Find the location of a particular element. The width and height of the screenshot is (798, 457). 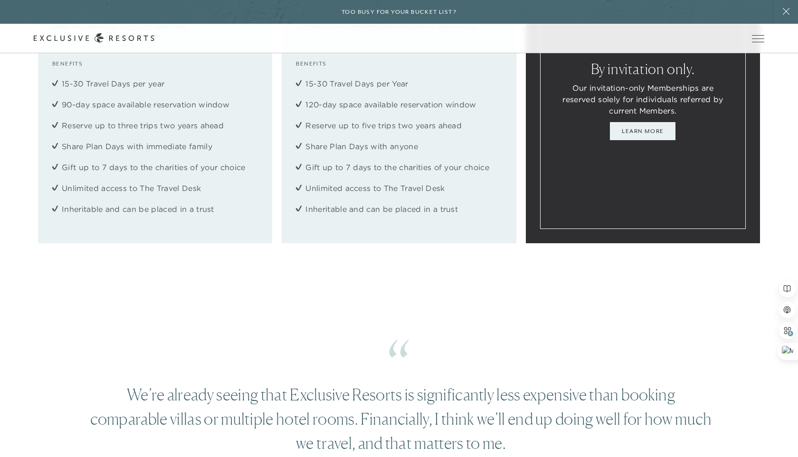

li: 120-day space available reservation window is located at coordinates (399, 105).